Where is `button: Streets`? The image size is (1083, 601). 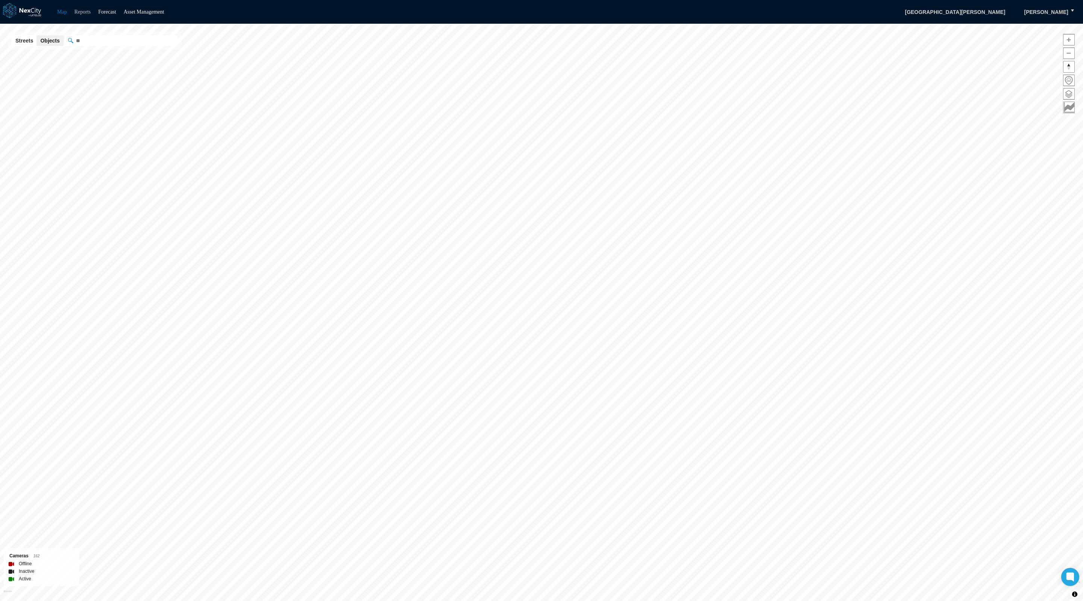
button: Streets is located at coordinates (24, 41).